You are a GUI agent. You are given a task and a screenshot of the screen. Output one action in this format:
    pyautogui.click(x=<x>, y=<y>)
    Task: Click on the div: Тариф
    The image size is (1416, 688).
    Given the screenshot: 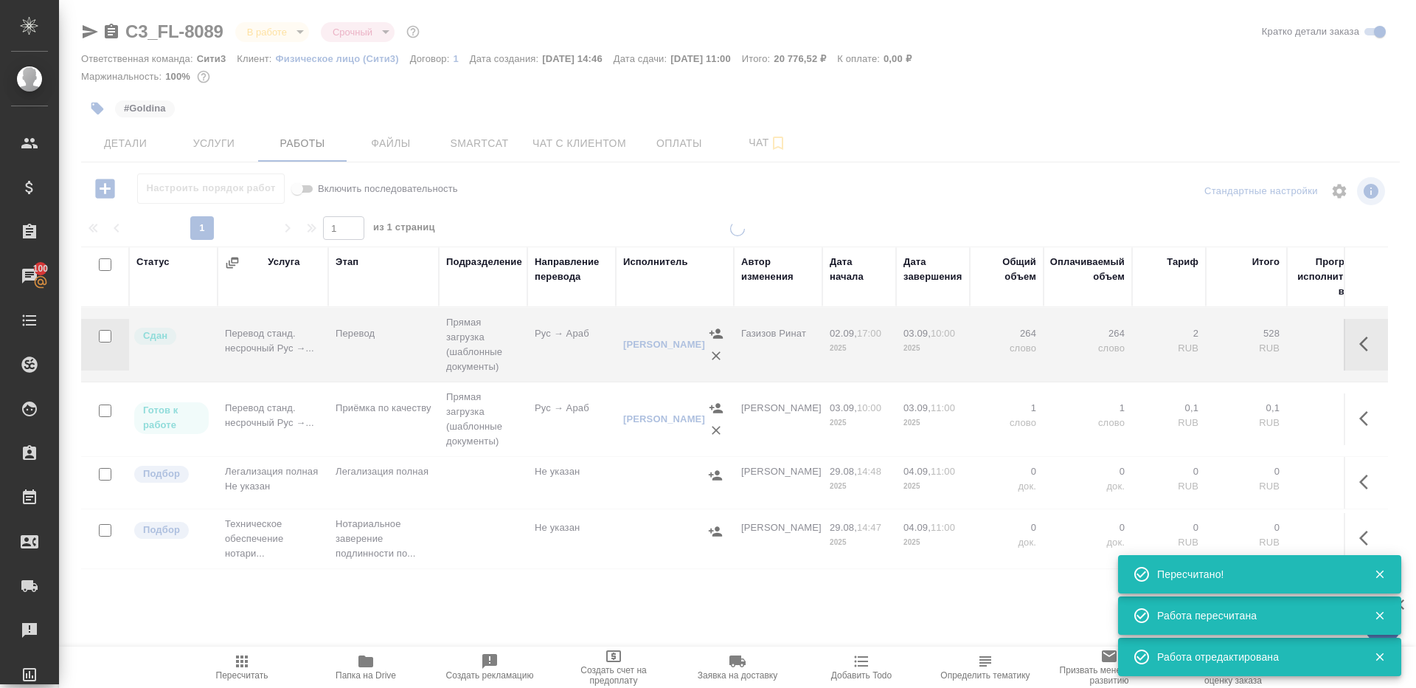 What is the action you would take?
    pyautogui.click(x=1183, y=262)
    